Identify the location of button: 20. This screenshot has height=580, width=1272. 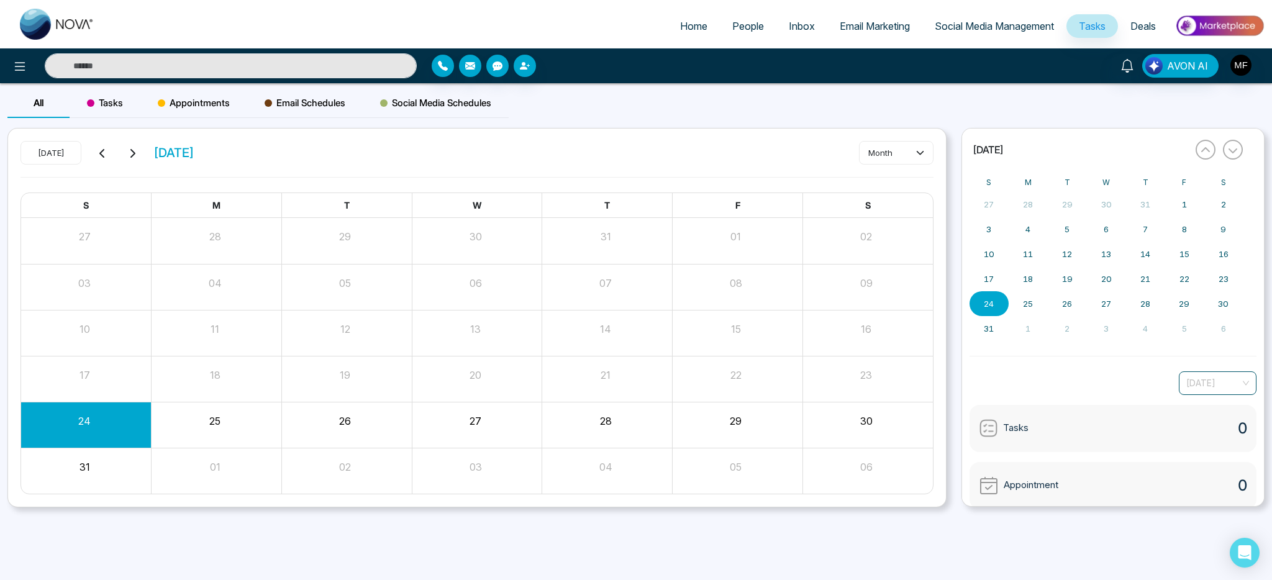
(475, 375).